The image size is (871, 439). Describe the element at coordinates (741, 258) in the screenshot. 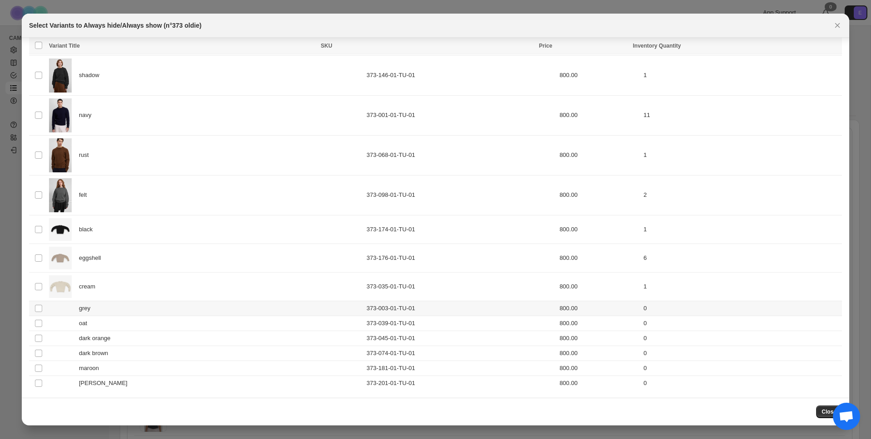

I see `td: 6` at that location.